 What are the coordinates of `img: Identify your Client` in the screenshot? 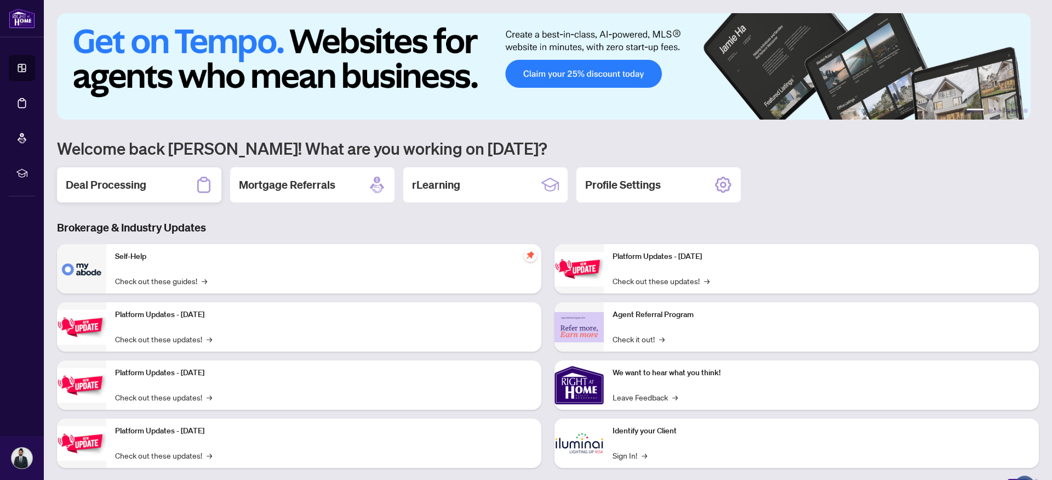 It's located at (579, 443).